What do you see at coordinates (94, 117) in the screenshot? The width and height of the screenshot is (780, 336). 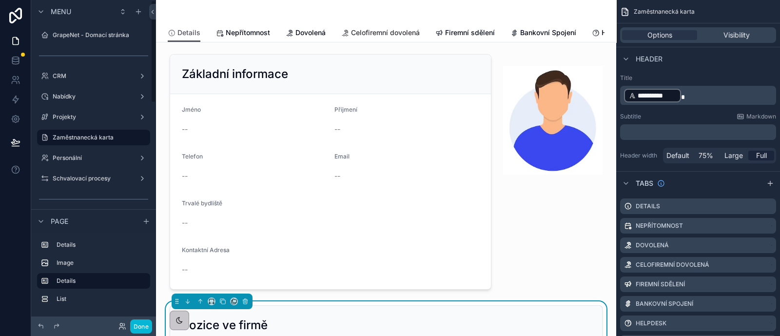 I see `a: Projekty` at bounding box center [94, 117].